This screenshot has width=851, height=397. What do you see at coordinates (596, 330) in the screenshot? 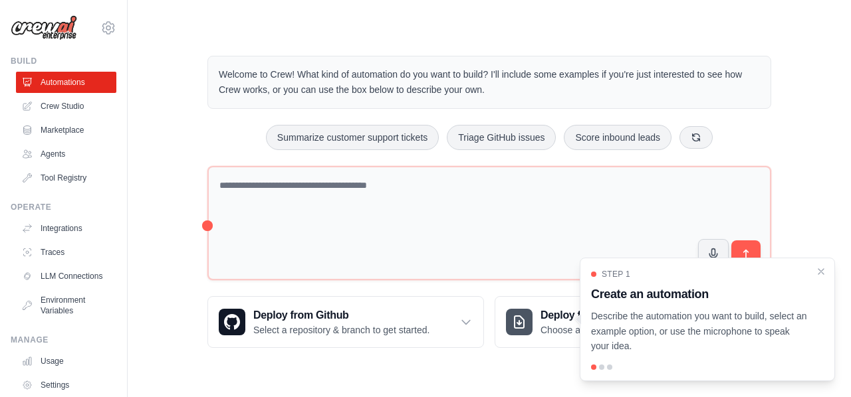
I see `p: Choose a zip file to upload.` at bounding box center [596, 330].